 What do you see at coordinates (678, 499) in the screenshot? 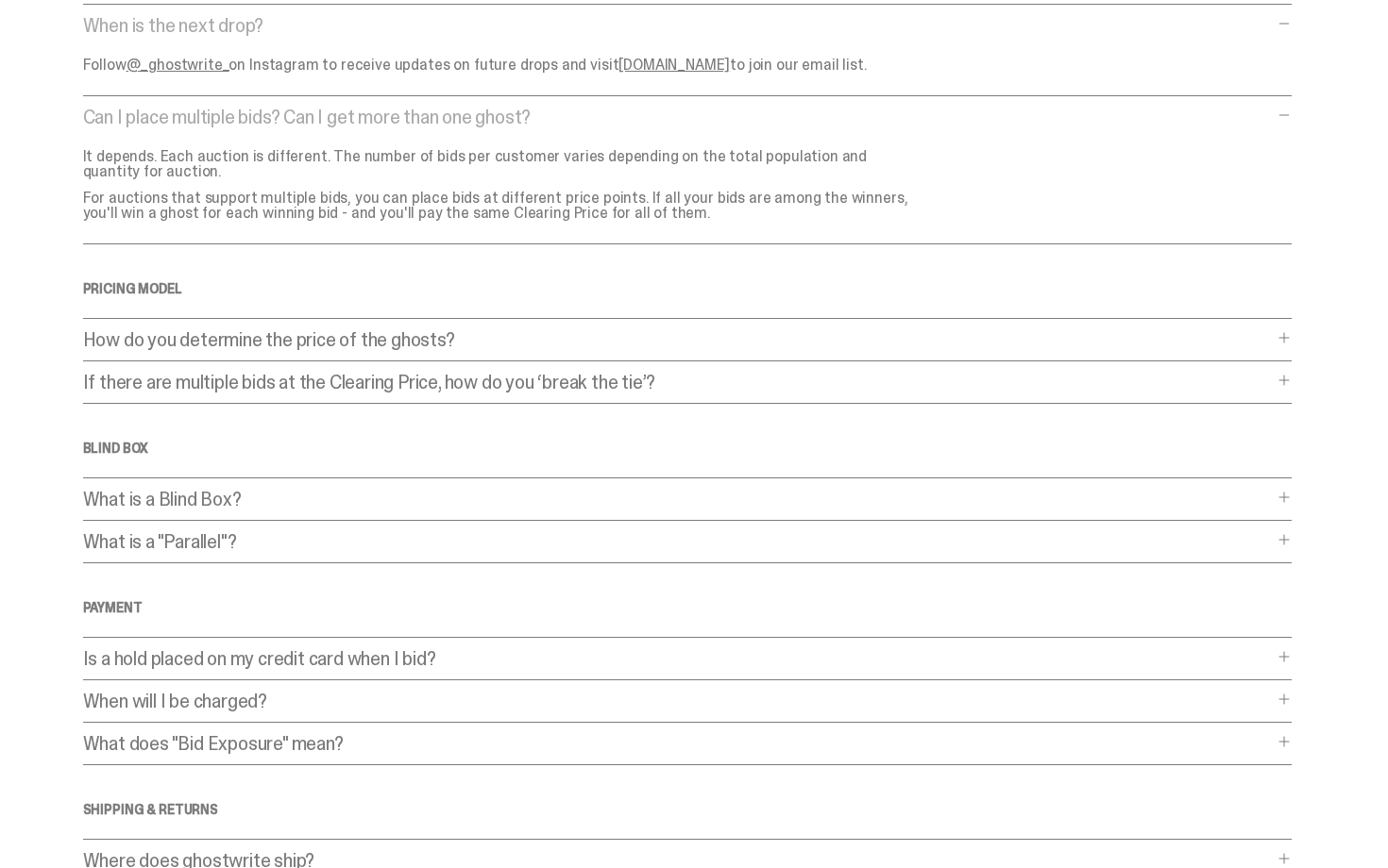
I see `p: What is a Blind Box?` at bounding box center [678, 499].